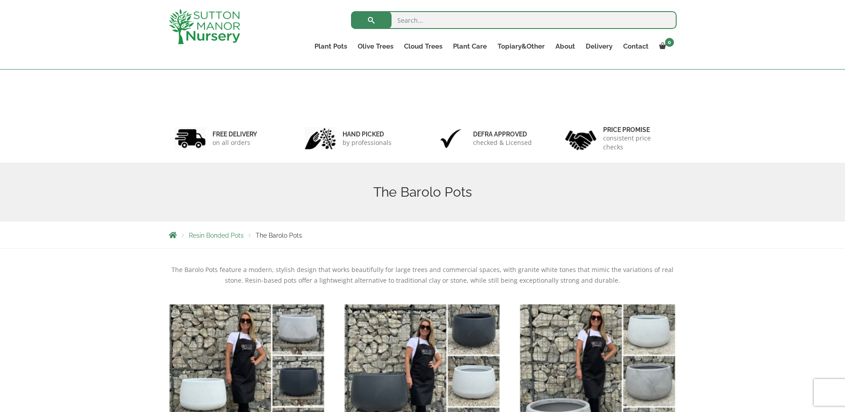 The height and width of the screenshot is (412, 845). I want to click on a: Plant Pots, so click(331, 46).